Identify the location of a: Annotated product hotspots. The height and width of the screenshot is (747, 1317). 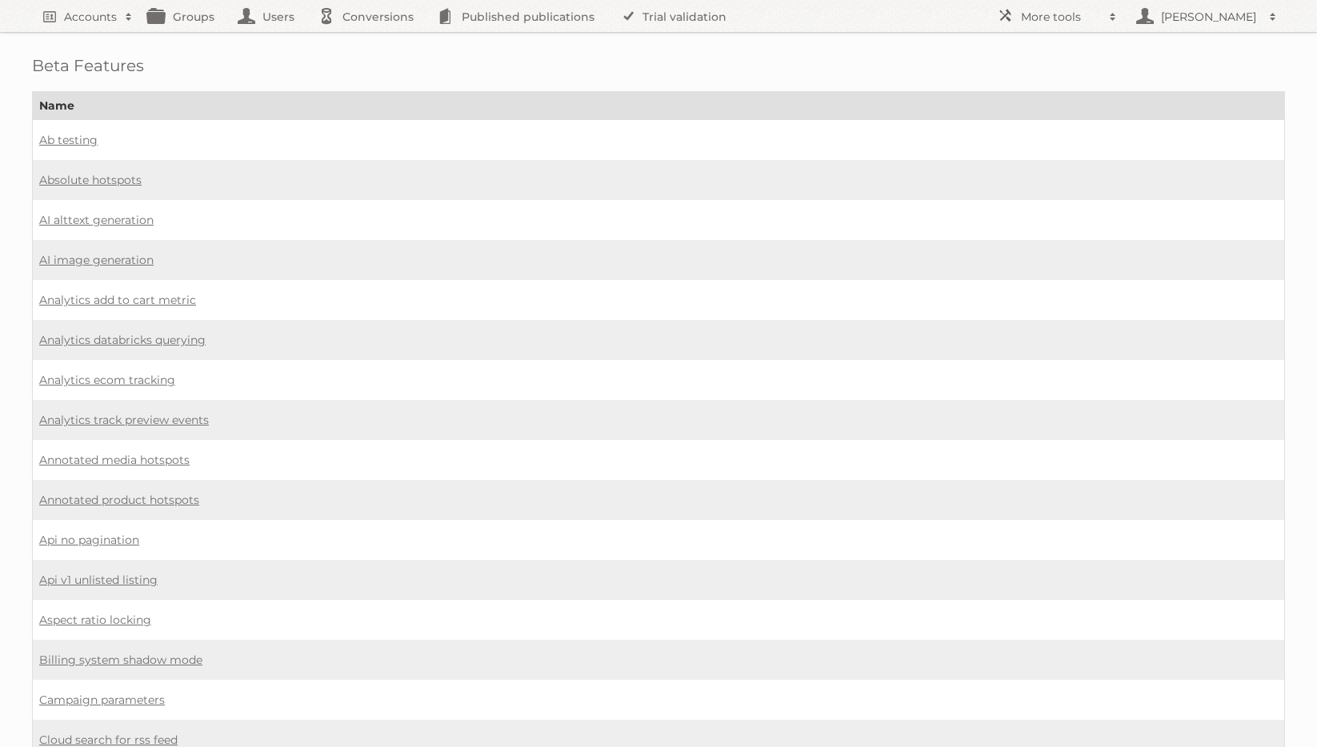
(119, 500).